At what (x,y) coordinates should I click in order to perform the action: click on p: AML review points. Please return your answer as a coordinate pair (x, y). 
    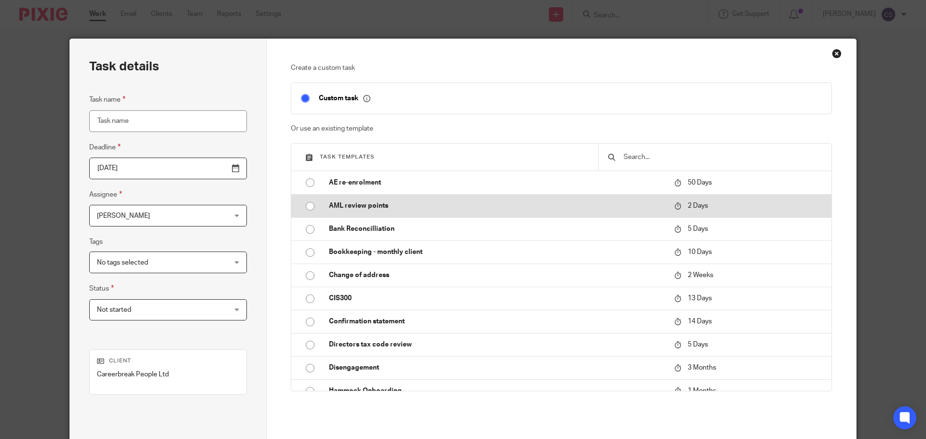
    Looking at the image, I should click on (497, 206).